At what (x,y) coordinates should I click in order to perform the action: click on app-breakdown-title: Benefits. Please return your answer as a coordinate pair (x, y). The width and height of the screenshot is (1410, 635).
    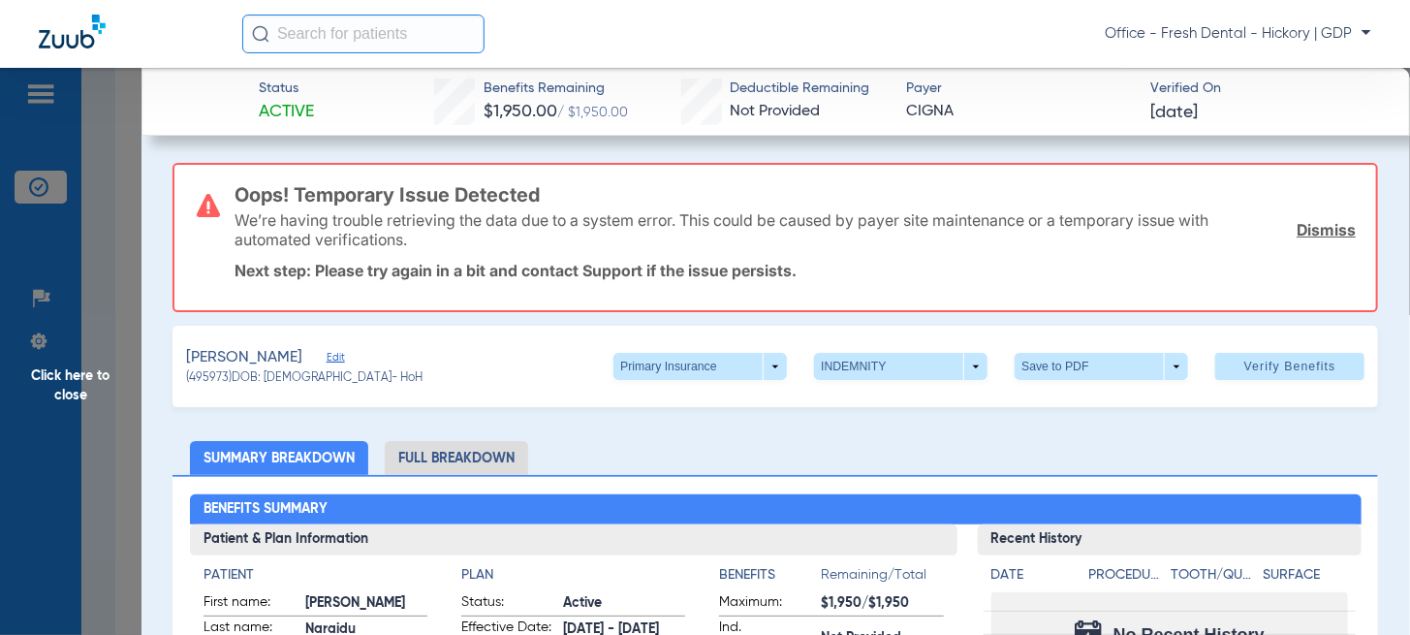
    Looking at the image, I should click on (769, 578).